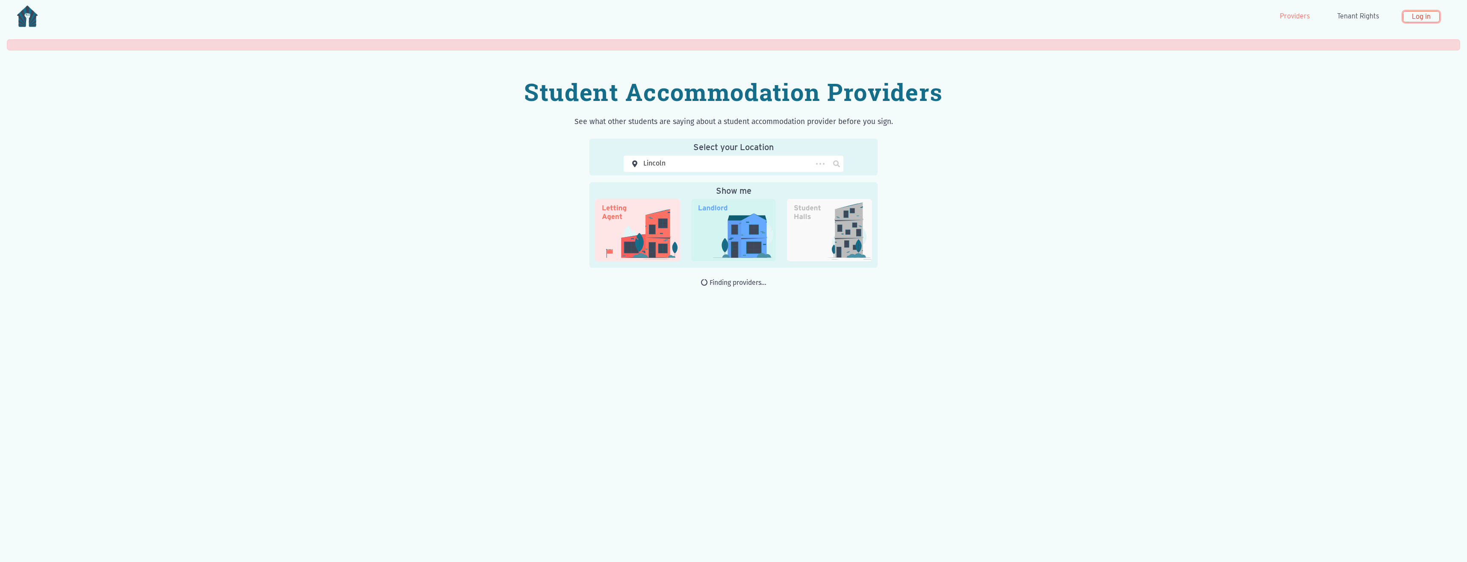 The image size is (1467, 562). What do you see at coordinates (1358, 16) in the screenshot?
I see `a: Tenant Rights` at bounding box center [1358, 16].